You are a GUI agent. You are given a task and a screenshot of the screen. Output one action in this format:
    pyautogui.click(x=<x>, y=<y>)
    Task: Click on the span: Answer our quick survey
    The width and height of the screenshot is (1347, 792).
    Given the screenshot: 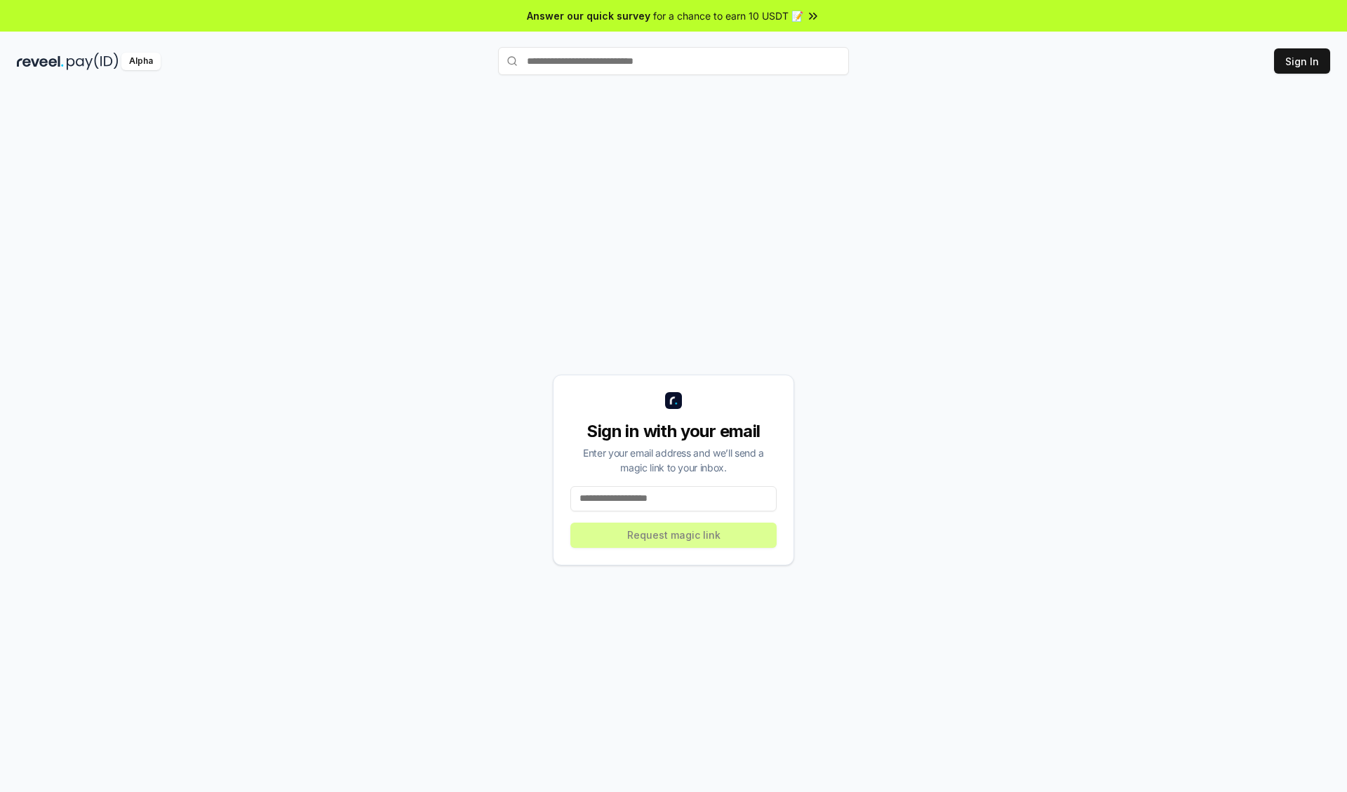 What is the action you would take?
    pyautogui.click(x=589, y=15)
    